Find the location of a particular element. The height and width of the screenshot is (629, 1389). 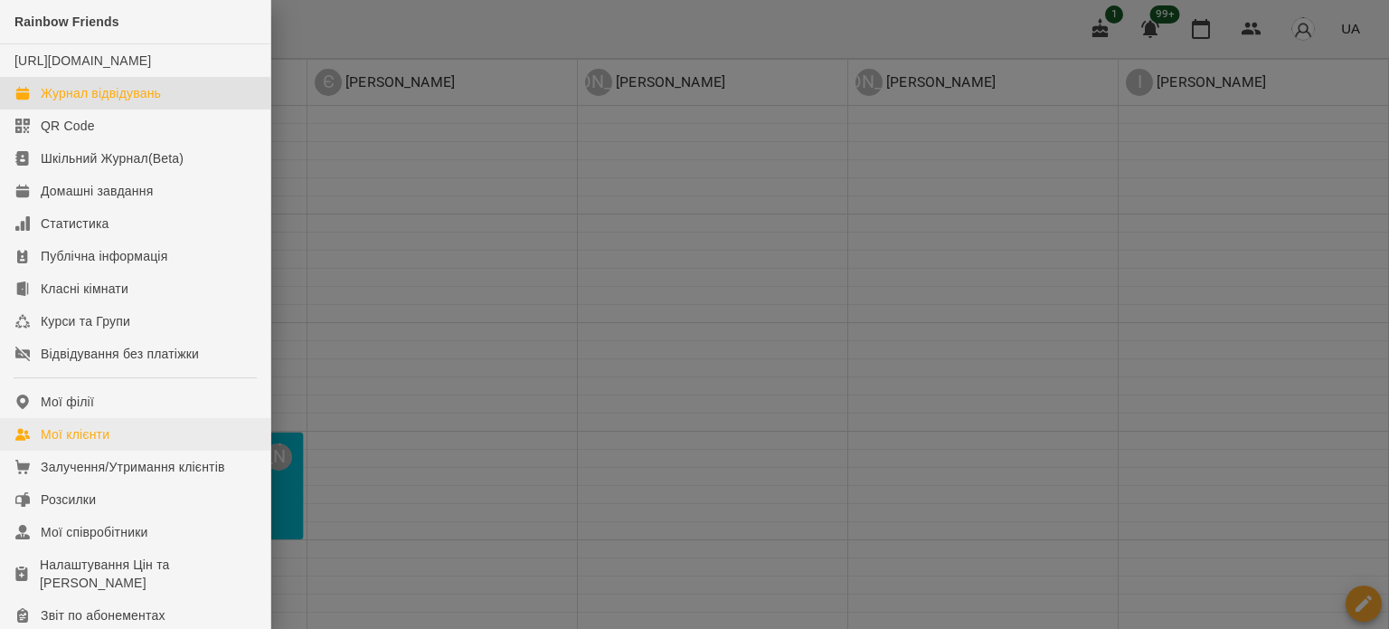

div: QR Code is located at coordinates (68, 126).